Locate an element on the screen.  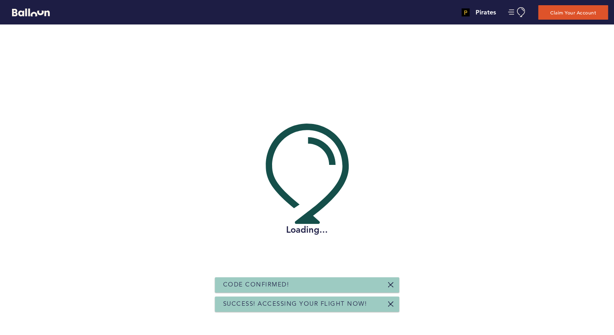
div: Success! Accessing your flight now! is located at coordinates (307, 304).